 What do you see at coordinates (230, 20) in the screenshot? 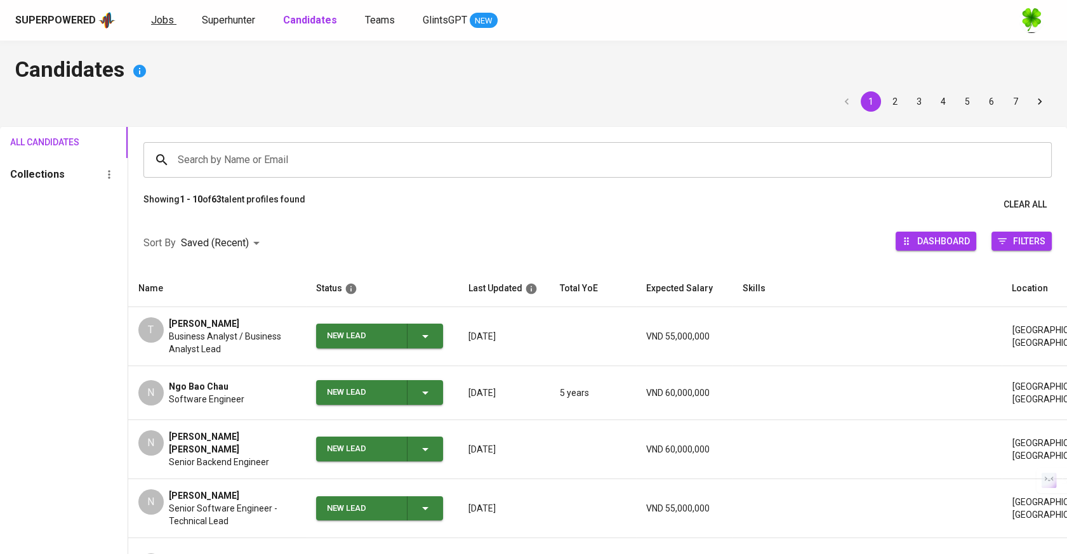
I see `a: Superhunter` at bounding box center [230, 20].